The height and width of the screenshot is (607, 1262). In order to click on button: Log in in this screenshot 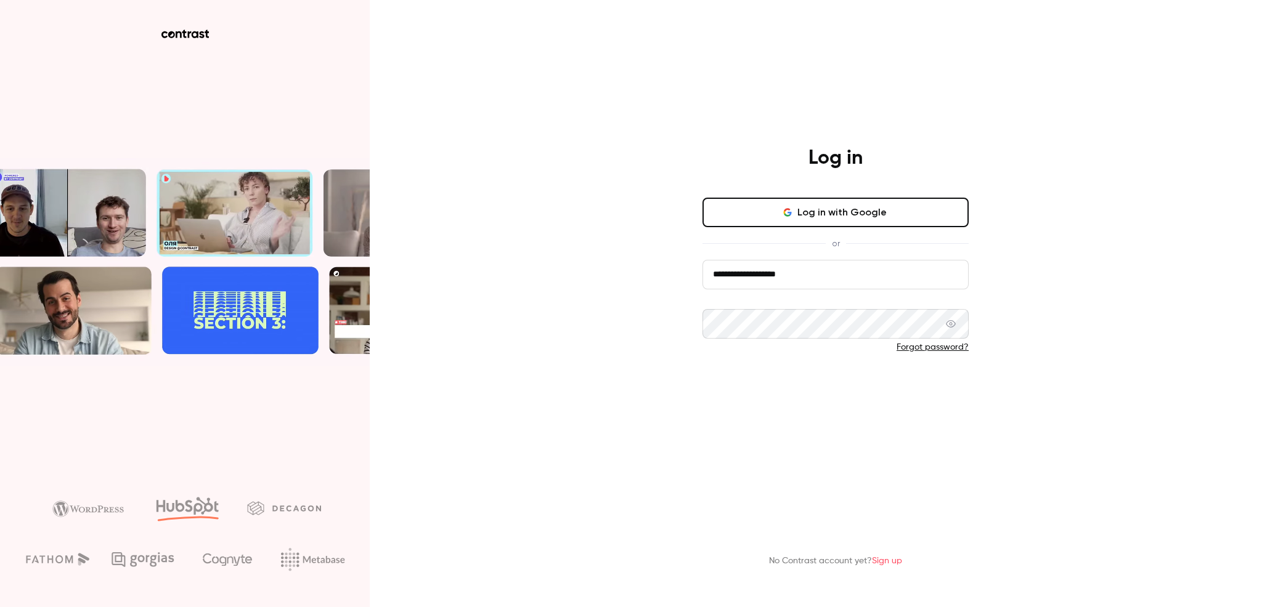, I will do `click(835, 388)`.